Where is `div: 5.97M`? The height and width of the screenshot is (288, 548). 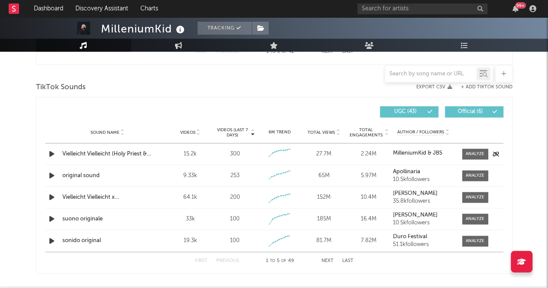
div: 5.97M is located at coordinates (368, 176).